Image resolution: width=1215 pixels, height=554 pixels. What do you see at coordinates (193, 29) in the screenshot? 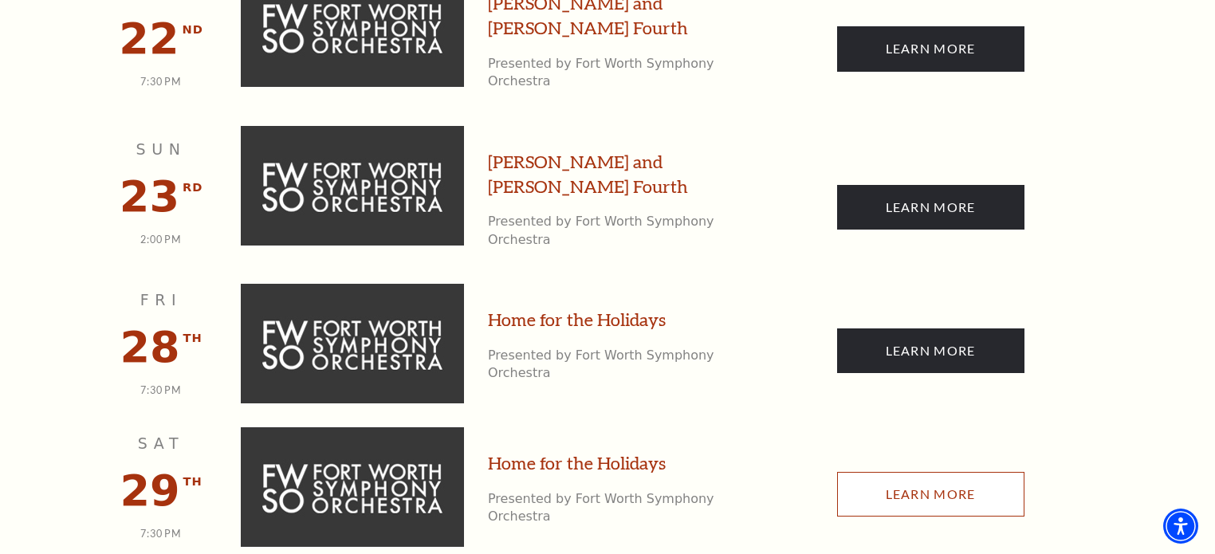
I see `span: nd` at bounding box center [193, 29].